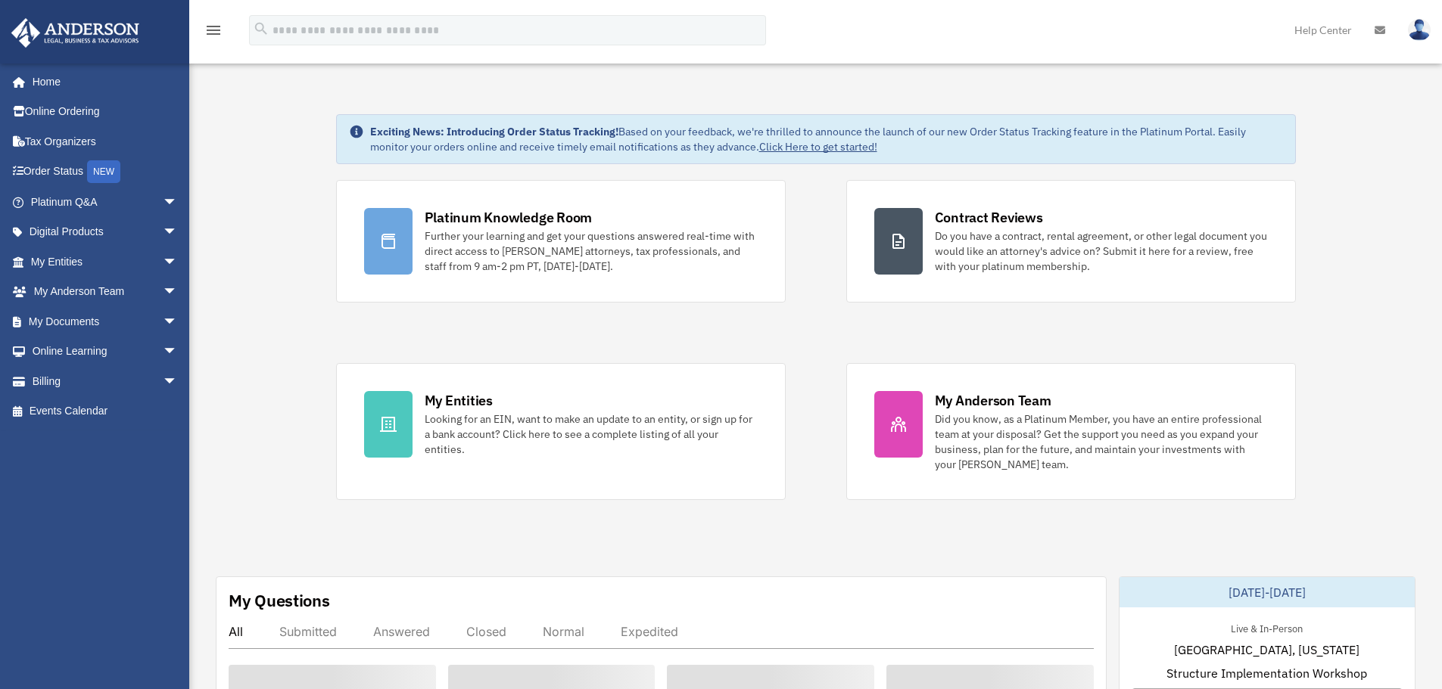 This screenshot has height=689, width=1442. I want to click on a: My Entitiesarrow_drop_down, so click(105, 262).